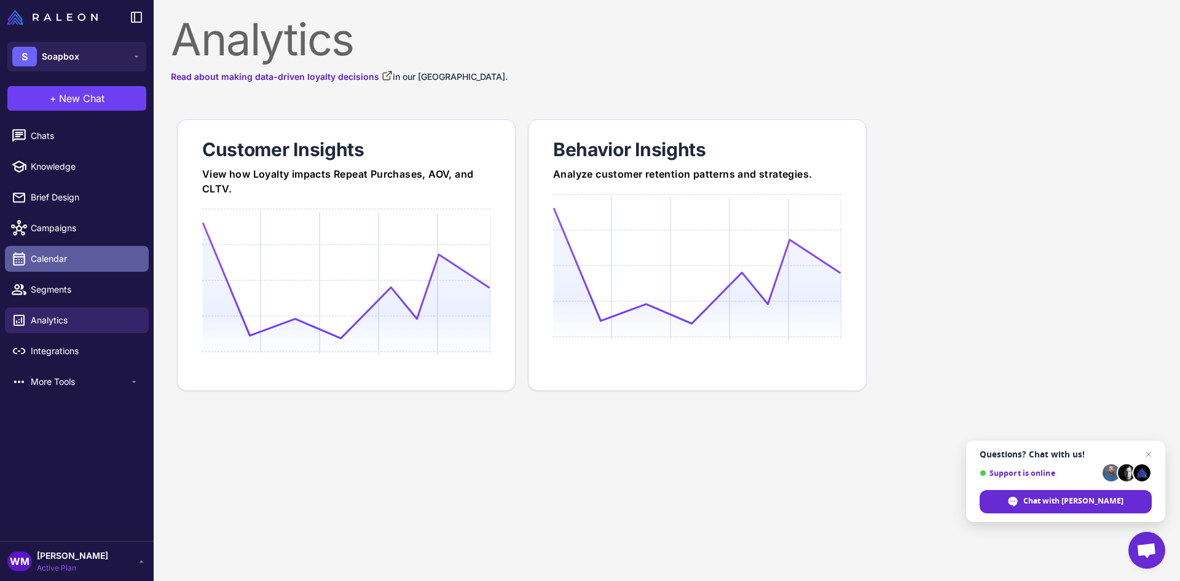 Image resolution: width=1180 pixels, height=581 pixels. What do you see at coordinates (697, 255) in the screenshot?
I see `a: Behavior InsightsAnalyze customer retention patterns and strategies.` at bounding box center [697, 255].